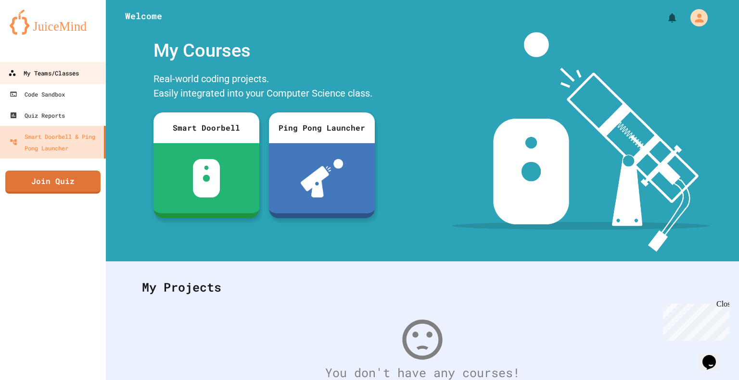  What do you see at coordinates (55, 142) in the screenshot?
I see `div: Smart Doorbell & Ping Pong Launcher` at bounding box center [55, 142].